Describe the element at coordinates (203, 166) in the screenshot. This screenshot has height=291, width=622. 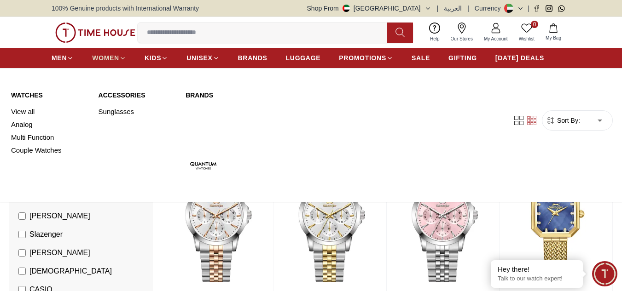
I see `img: Quantum` at that location.